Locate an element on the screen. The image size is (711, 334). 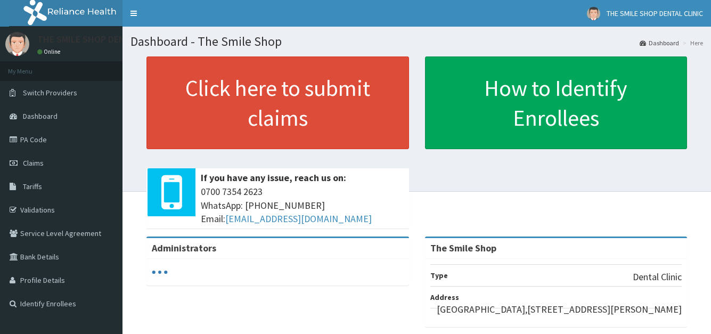
a: Dashboard is located at coordinates (659, 43).